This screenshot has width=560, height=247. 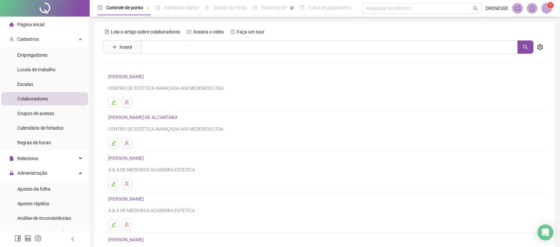 I want to click on span: Escalas, so click(x=25, y=84).